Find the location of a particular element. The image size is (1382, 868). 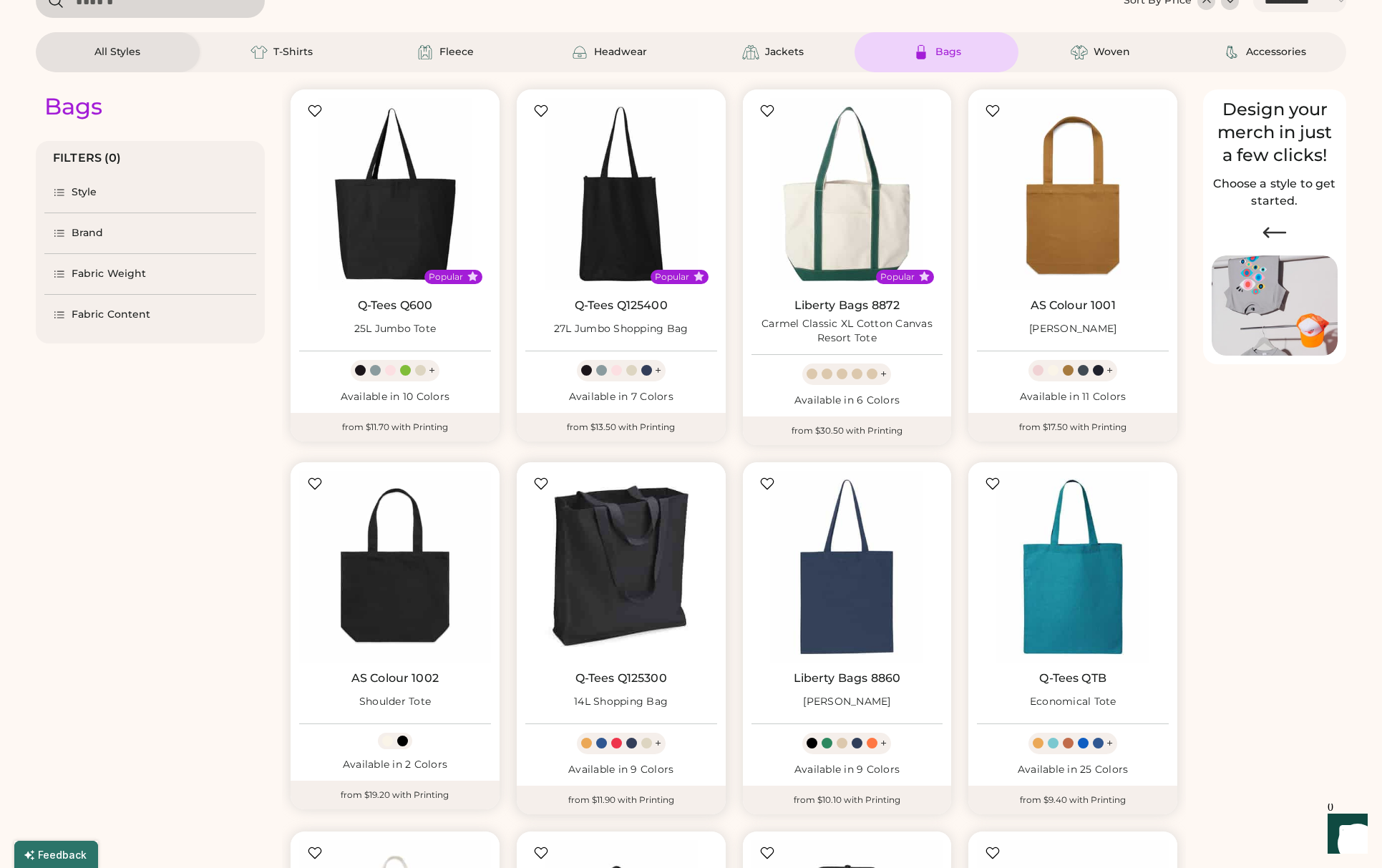

div: from $10.10 with Printing is located at coordinates (848, 800).